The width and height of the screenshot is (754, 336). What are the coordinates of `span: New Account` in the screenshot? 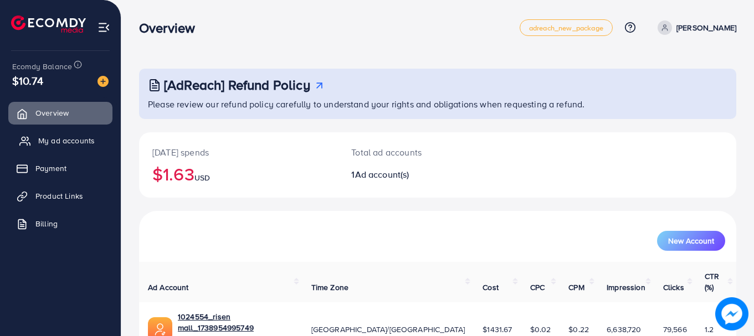 It's located at (691, 241).